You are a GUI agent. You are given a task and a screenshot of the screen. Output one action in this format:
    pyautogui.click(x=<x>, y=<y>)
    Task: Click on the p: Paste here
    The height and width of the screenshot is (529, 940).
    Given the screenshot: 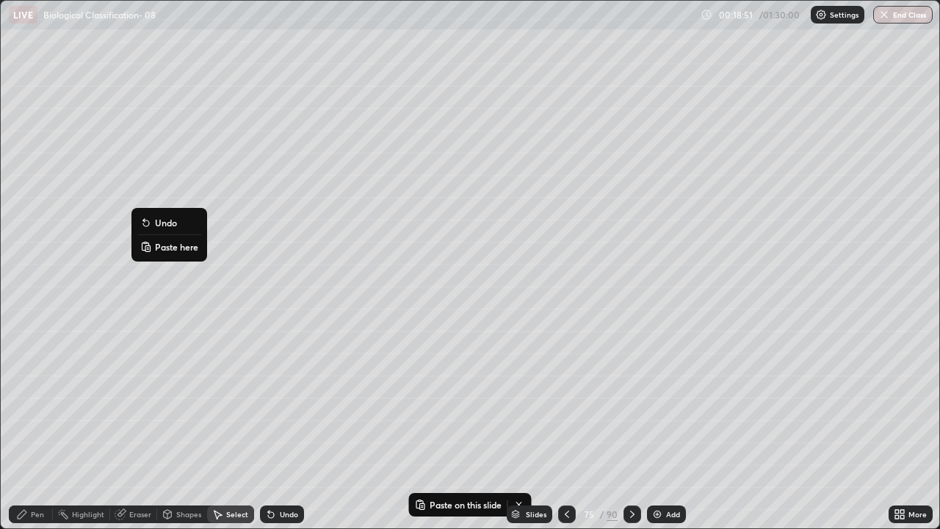 What is the action you would take?
    pyautogui.click(x=176, y=247)
    